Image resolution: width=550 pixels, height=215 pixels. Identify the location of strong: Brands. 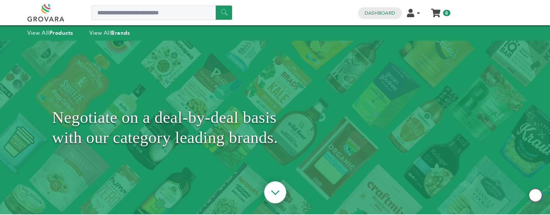
(121, 33).